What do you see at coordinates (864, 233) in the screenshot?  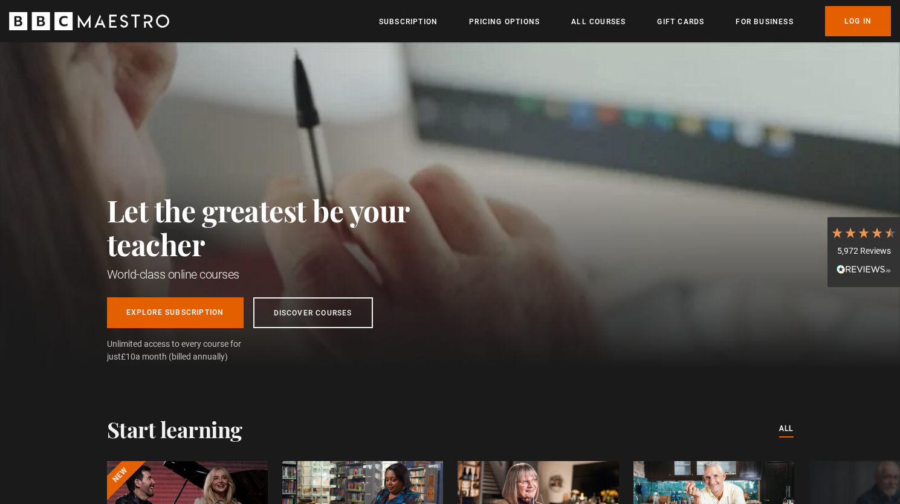 I see `div: 4.7 Stars` at bounding box center [864, 233].